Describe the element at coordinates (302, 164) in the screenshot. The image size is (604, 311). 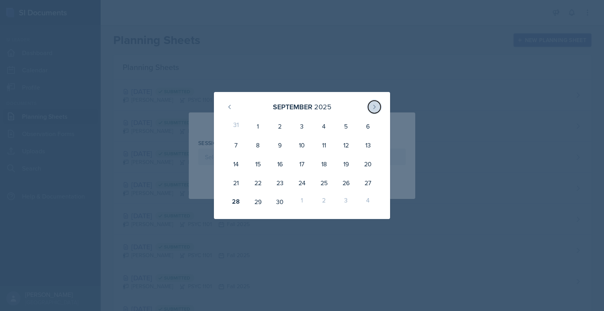
I see `div: 17` at that location.